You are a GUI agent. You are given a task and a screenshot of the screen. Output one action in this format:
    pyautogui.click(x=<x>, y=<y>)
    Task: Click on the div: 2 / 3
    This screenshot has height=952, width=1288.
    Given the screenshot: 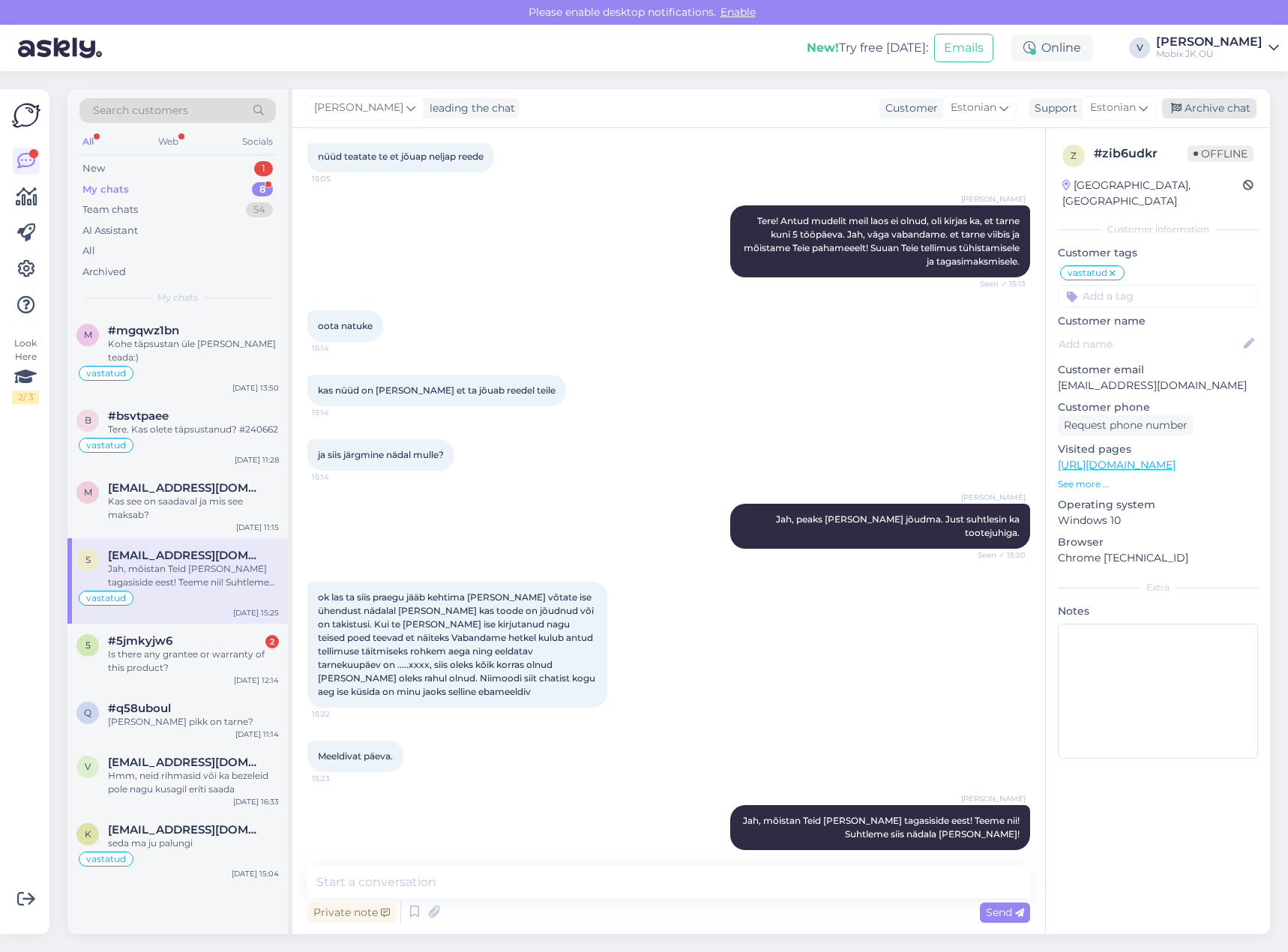 What is the action you would take?
    pyautogui.click(x=25, y=397)
    